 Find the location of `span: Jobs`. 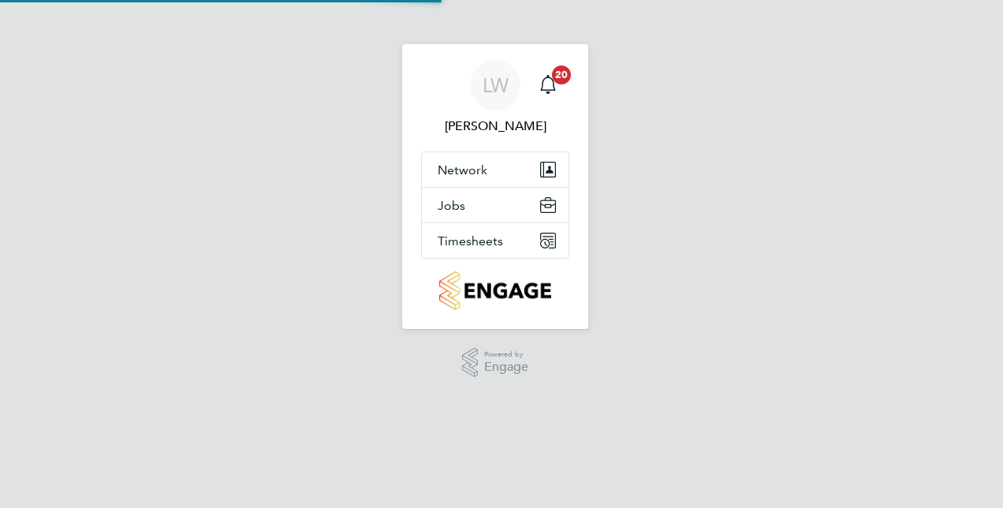

span: Jobs is located at coordinates (451, 205).